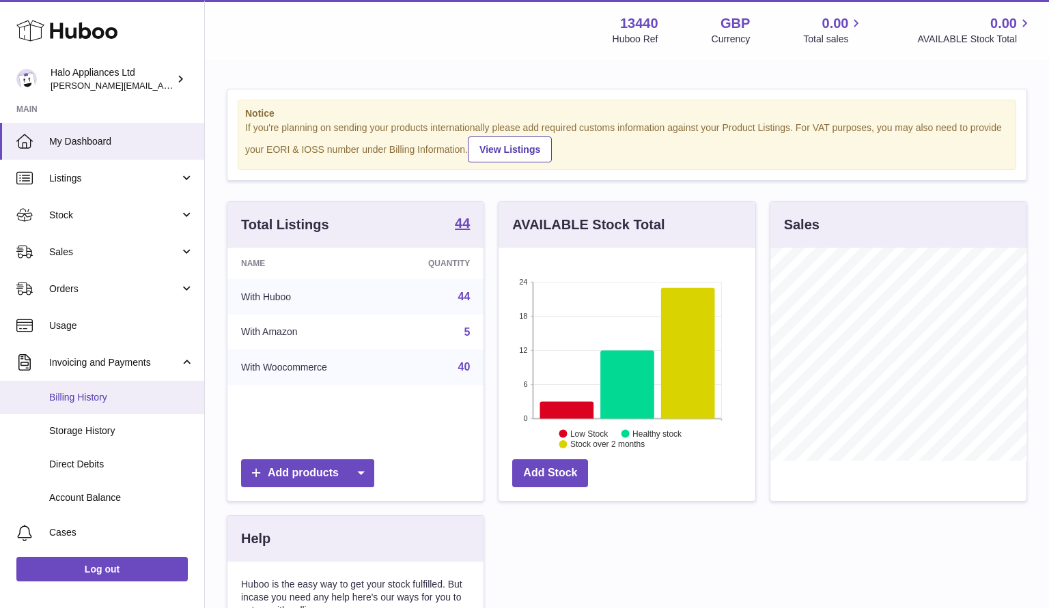  Describe the element at coordinates (112, 79) in the screenshot. I see `div: Halo Appliances Ltd` at that location.